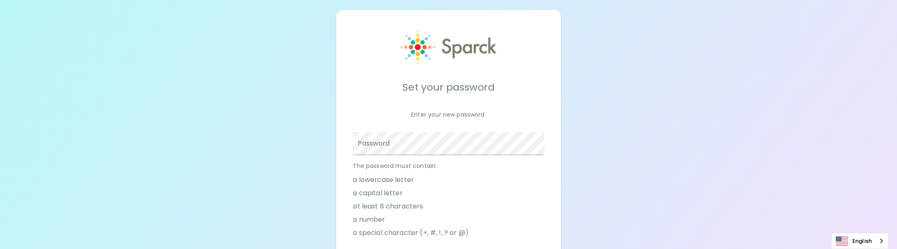 The image size is (897, 249). Describe the element at coordinates (860, 241) in the screenshot. I see `aside: Language selected: English` at that location.